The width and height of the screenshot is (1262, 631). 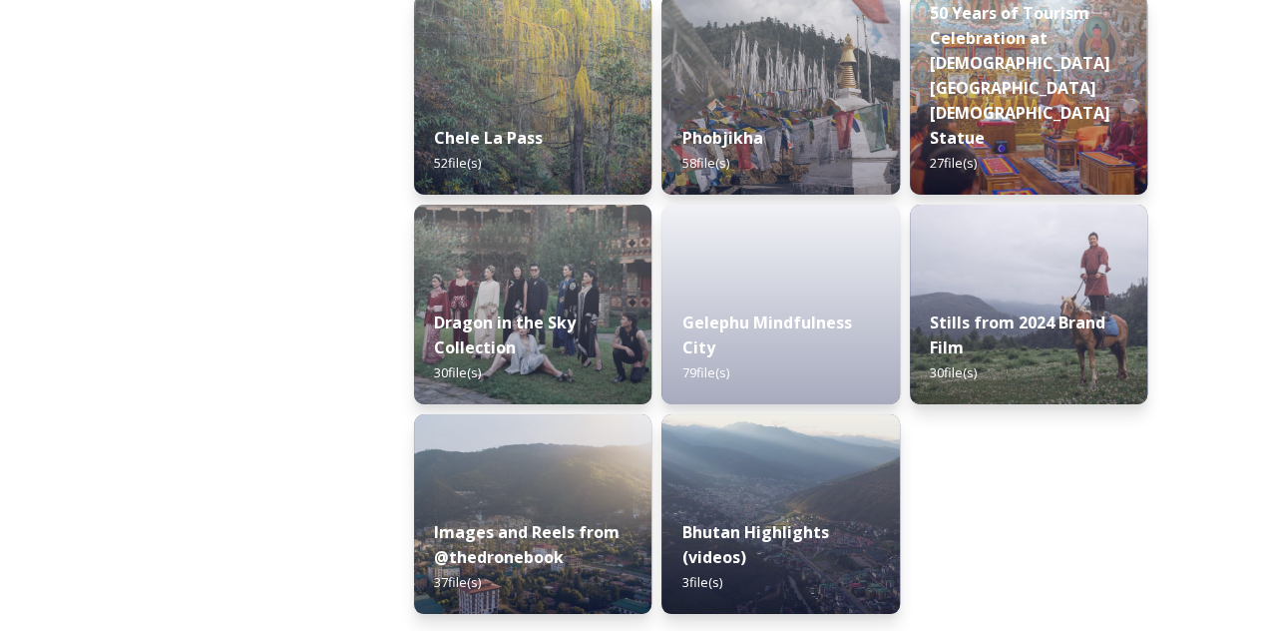 What do you see at coordinates (457, 582) in the screenshot?
I see `span: 37 file(s)` at bounding box center [457, 582].